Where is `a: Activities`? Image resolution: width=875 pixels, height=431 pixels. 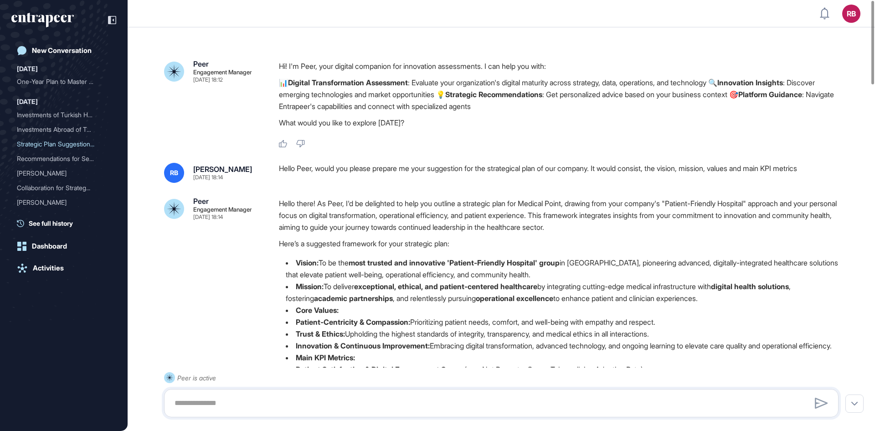 a: Activities is located at coordinates (64, 268).